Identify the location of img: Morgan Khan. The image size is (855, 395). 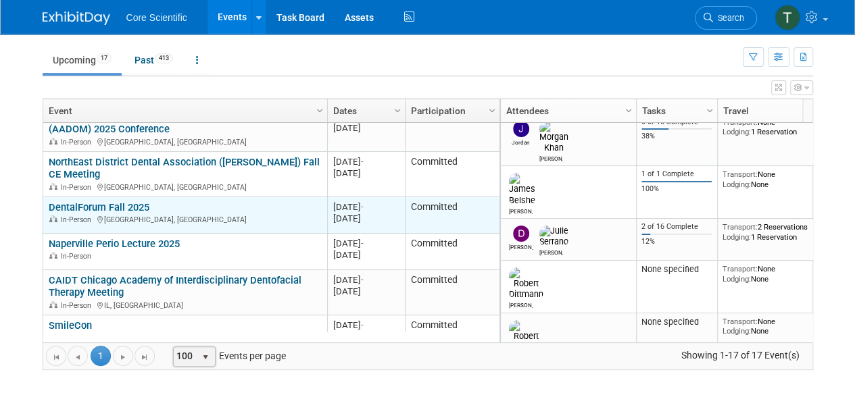
(554, 137).